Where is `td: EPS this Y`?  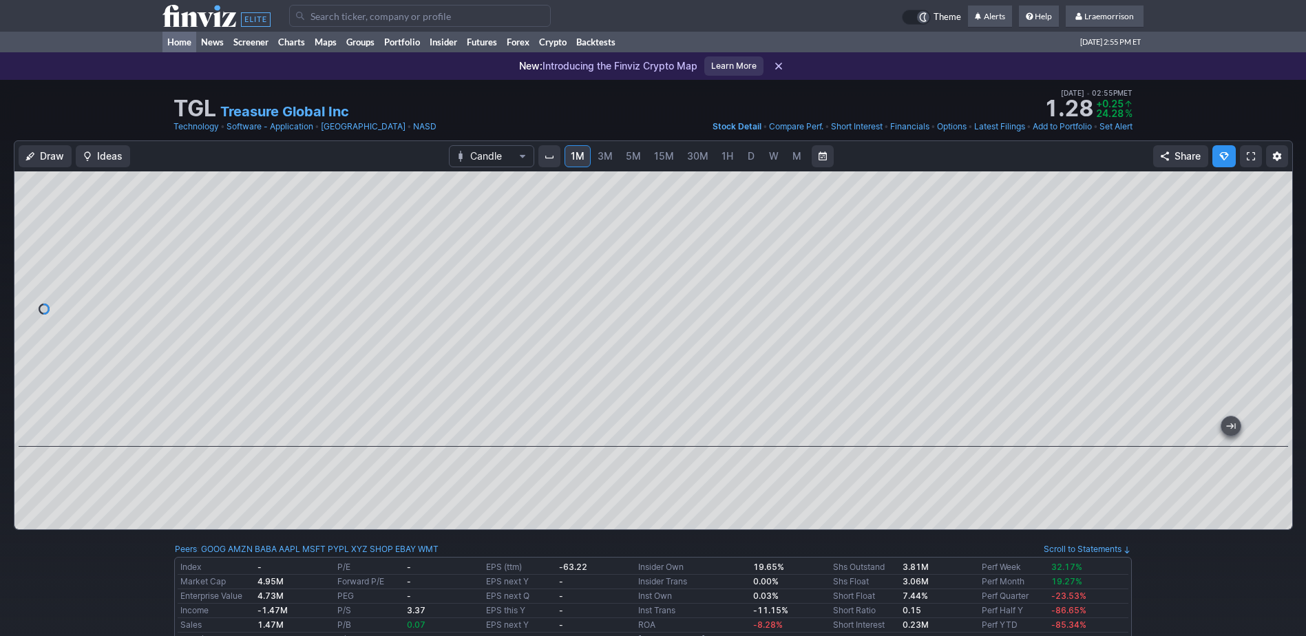
td: EPS this Y is located at coordinates (519, 611).